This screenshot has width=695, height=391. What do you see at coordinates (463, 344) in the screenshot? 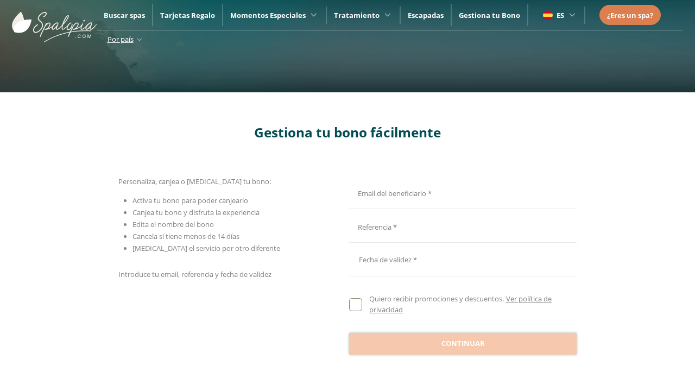
I see `button: Continuar` at bounding box center [463, 344].